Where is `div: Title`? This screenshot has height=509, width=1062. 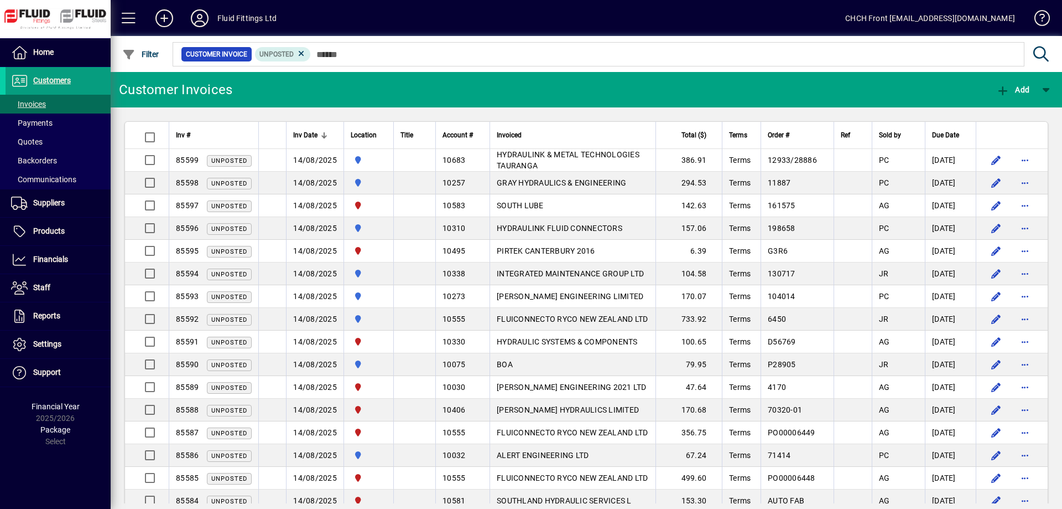 div: Title is located at coordinates (414, 135).